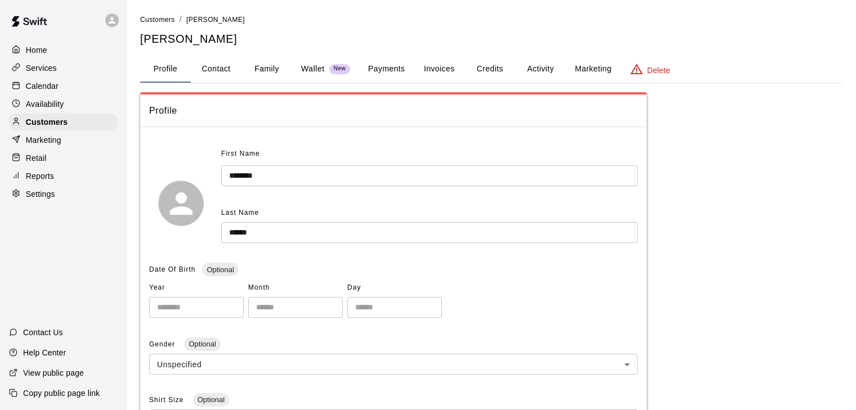  Describe the element at coordinates (158, 20) in the screenshot. I see `span: Customers` at that location.